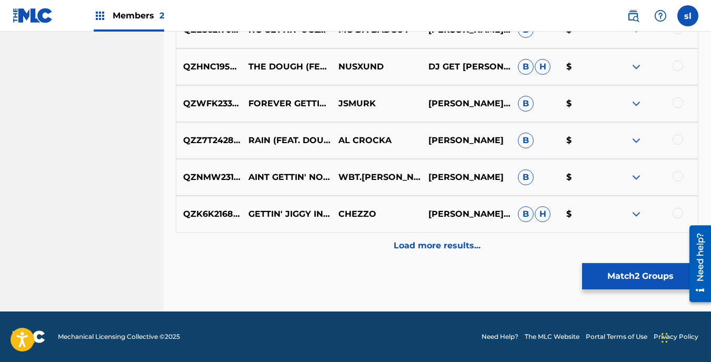 Image resolution: width=711 pixels, height=362 pixels. What do you see at coordinates (33, 15) in the screenshot?
I see `img: MLC Logo` at bounding box center [33, 15].